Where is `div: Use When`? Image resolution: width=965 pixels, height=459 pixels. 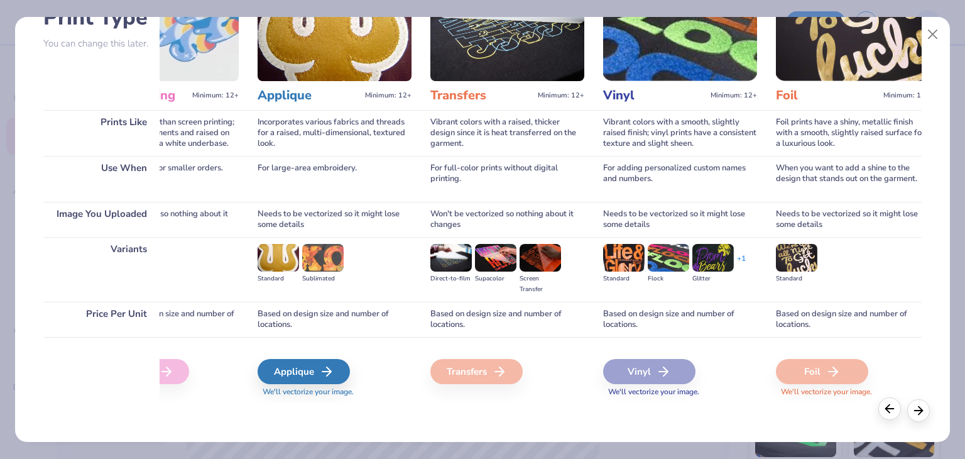 div: Use When is located at coordinates (101, 178).